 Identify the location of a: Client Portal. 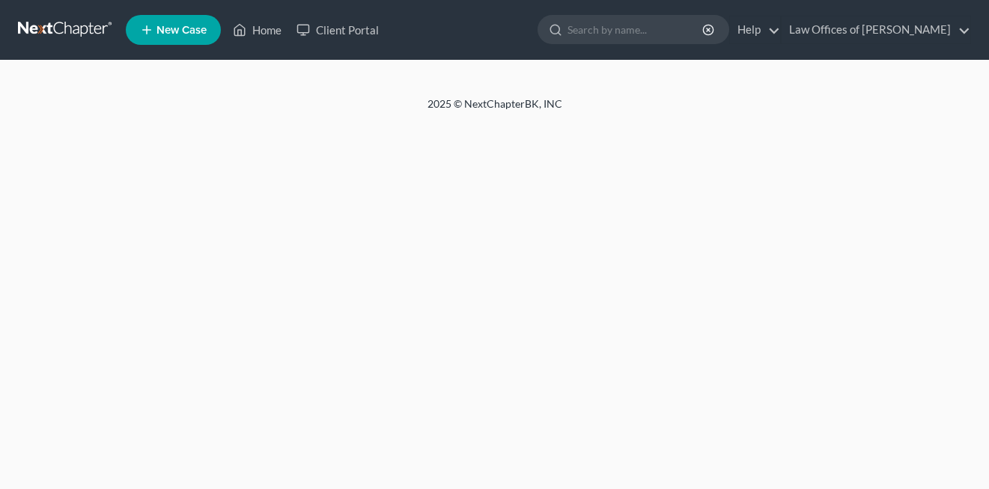
(338, 30).